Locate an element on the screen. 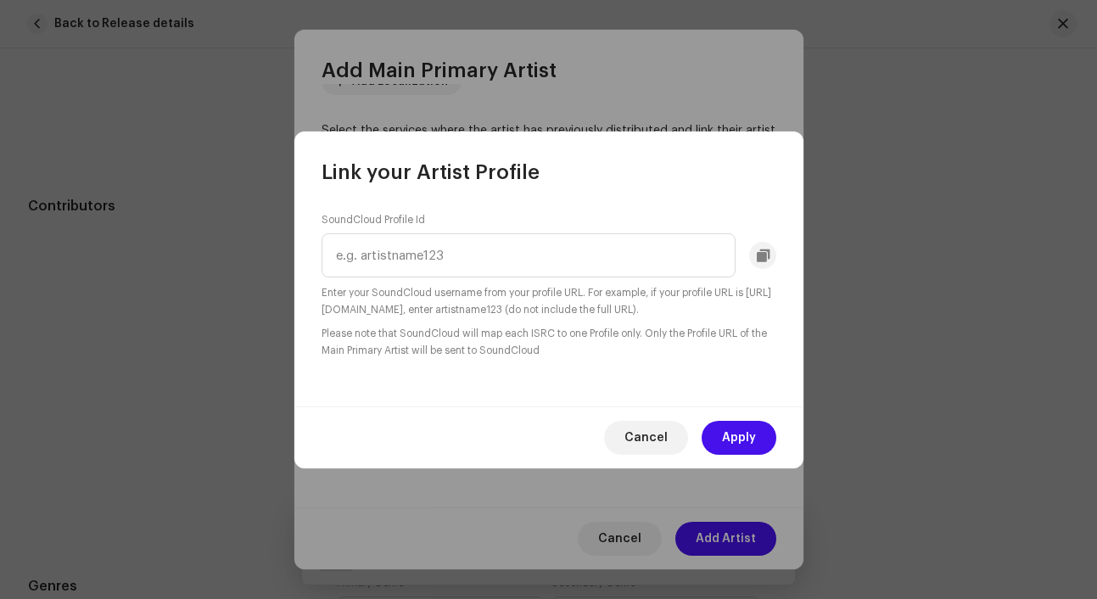  span: Link your Artist Profile is located at coordinates (430, 172).